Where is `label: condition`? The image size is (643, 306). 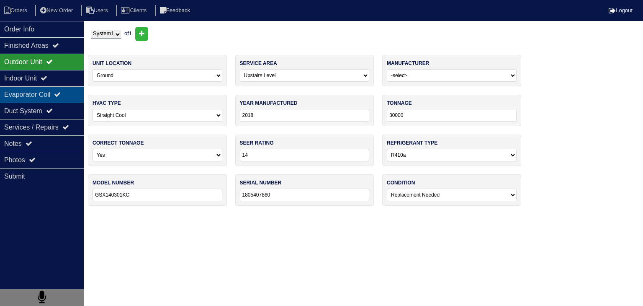 label: condition is located at coordinates (401, 183).